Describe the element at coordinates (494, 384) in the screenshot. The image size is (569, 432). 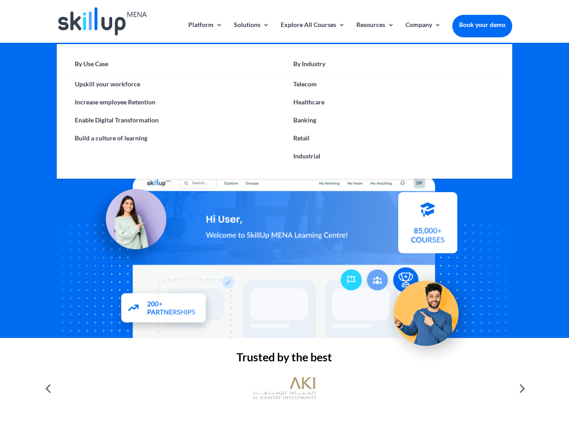
I see `div: Chat Widget` at that location.